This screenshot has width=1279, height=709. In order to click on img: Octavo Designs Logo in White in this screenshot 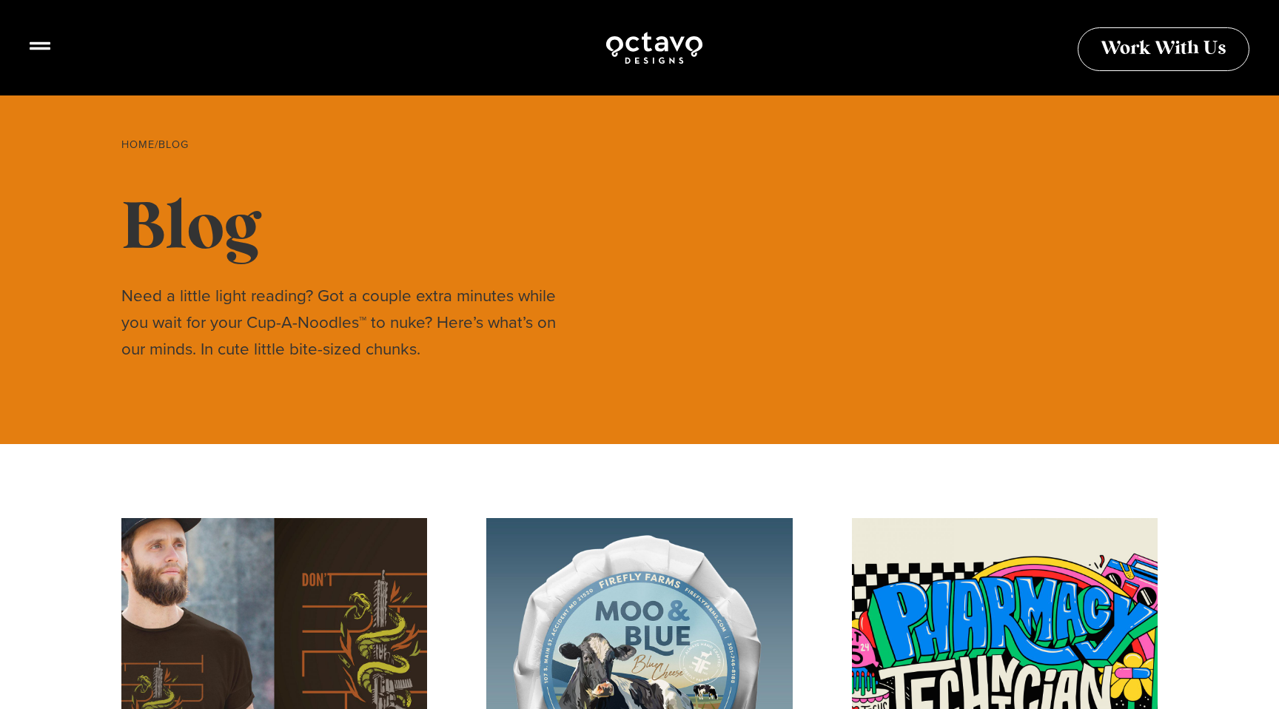, I will do `click(654, 47)`.